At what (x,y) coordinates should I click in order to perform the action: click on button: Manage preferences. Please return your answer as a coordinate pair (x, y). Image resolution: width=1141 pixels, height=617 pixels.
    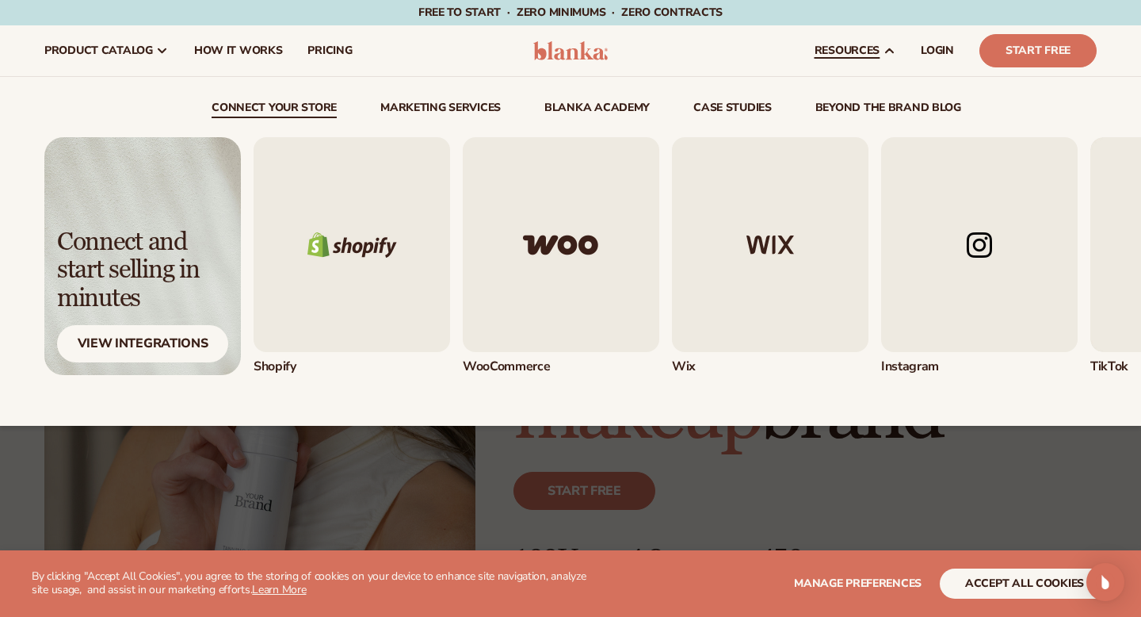
    Looking at the image, I should click on (857, 583).